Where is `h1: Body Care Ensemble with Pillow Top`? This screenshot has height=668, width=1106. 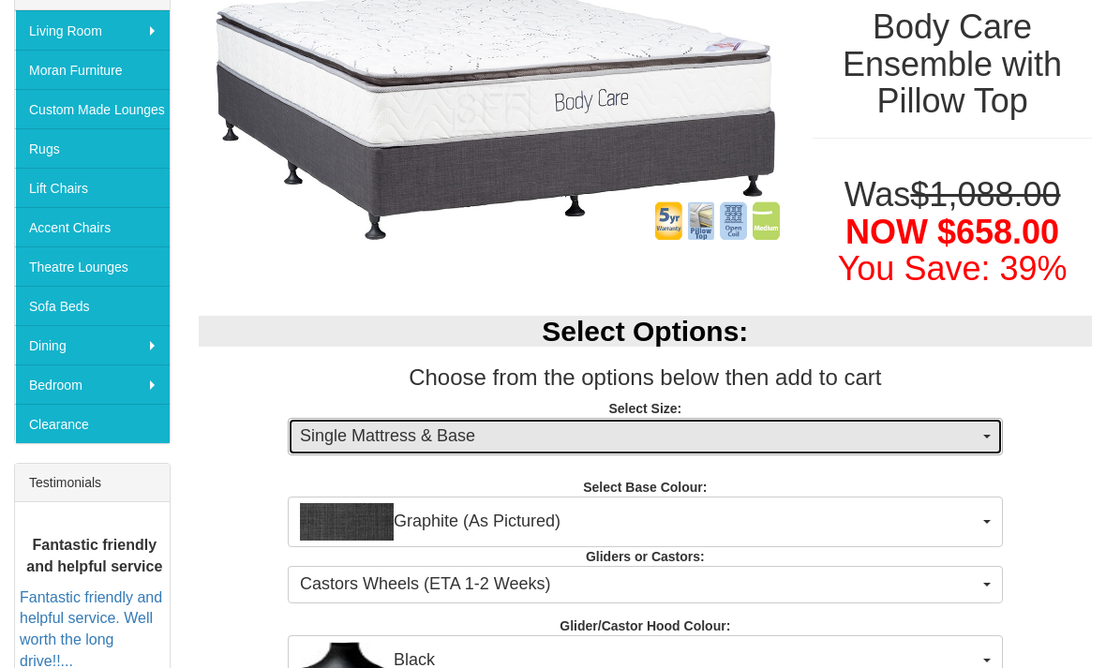
h1: Body Care Ensemble with Pillow Top is located at coordinates (952, 64).